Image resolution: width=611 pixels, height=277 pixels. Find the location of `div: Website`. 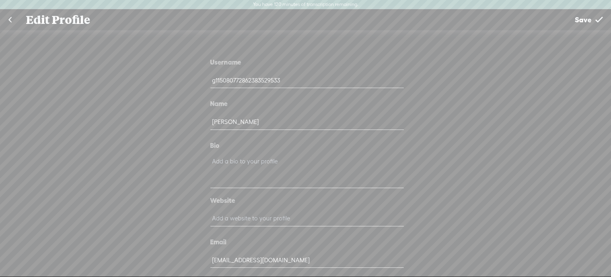

div: Website is located at coordinates (306, 200).